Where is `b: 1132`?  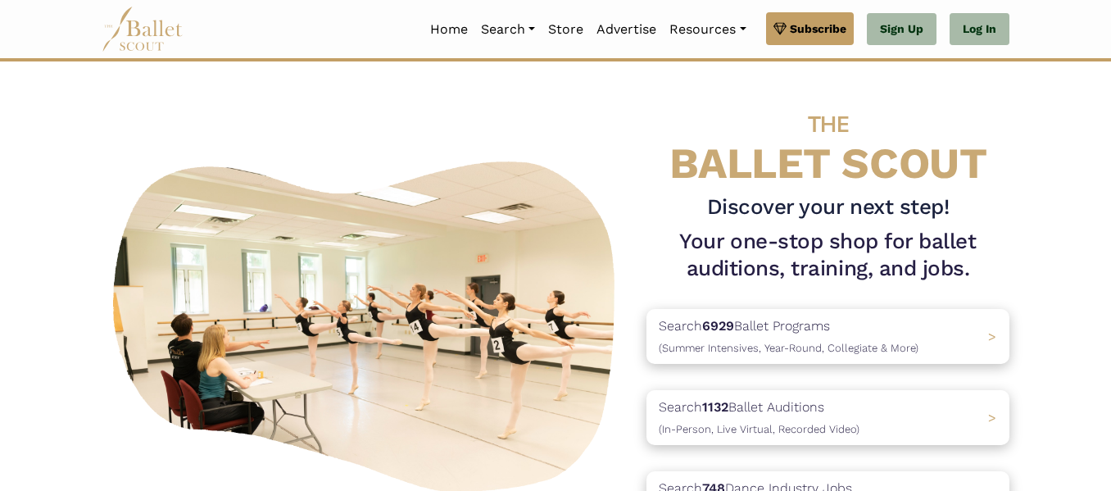
b: 1132 is located at coordinates (715, 406).